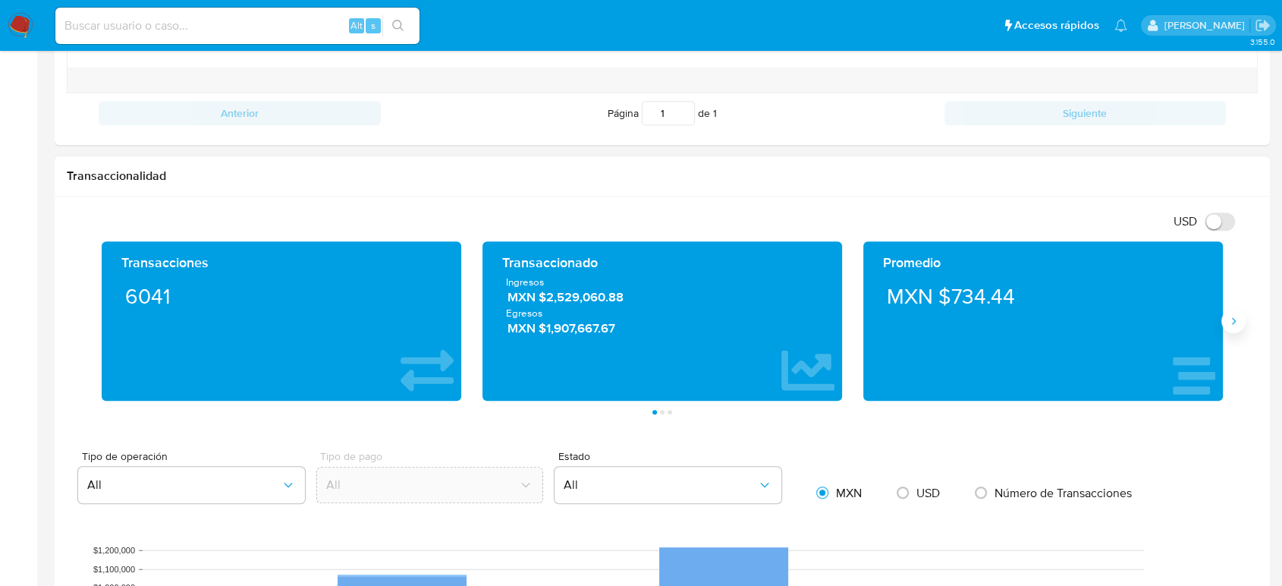 The image size is (1282, 586). Describe the element at coordinates (1262, 25) in the screenshot. I see `a: Salir` at that location.